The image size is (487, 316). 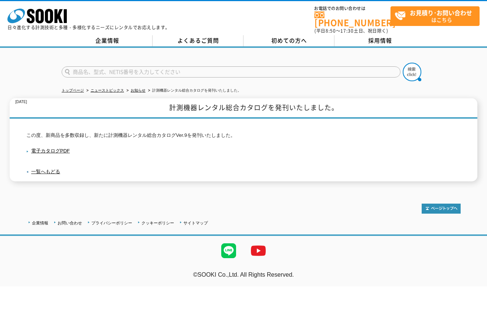 I want to click on a: お見積り･お問い合わせはこちら, so click(x=435, y=16).